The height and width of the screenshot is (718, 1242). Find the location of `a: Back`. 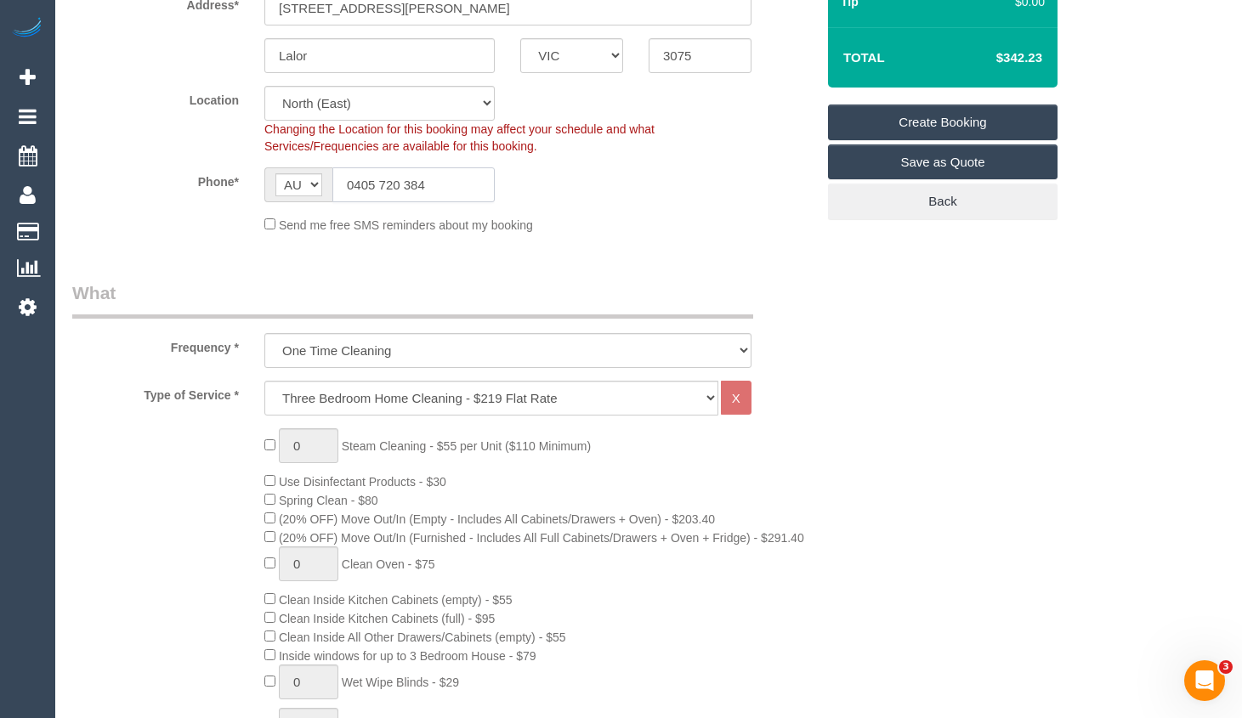

a: Back is located at coordinates (943, 201).